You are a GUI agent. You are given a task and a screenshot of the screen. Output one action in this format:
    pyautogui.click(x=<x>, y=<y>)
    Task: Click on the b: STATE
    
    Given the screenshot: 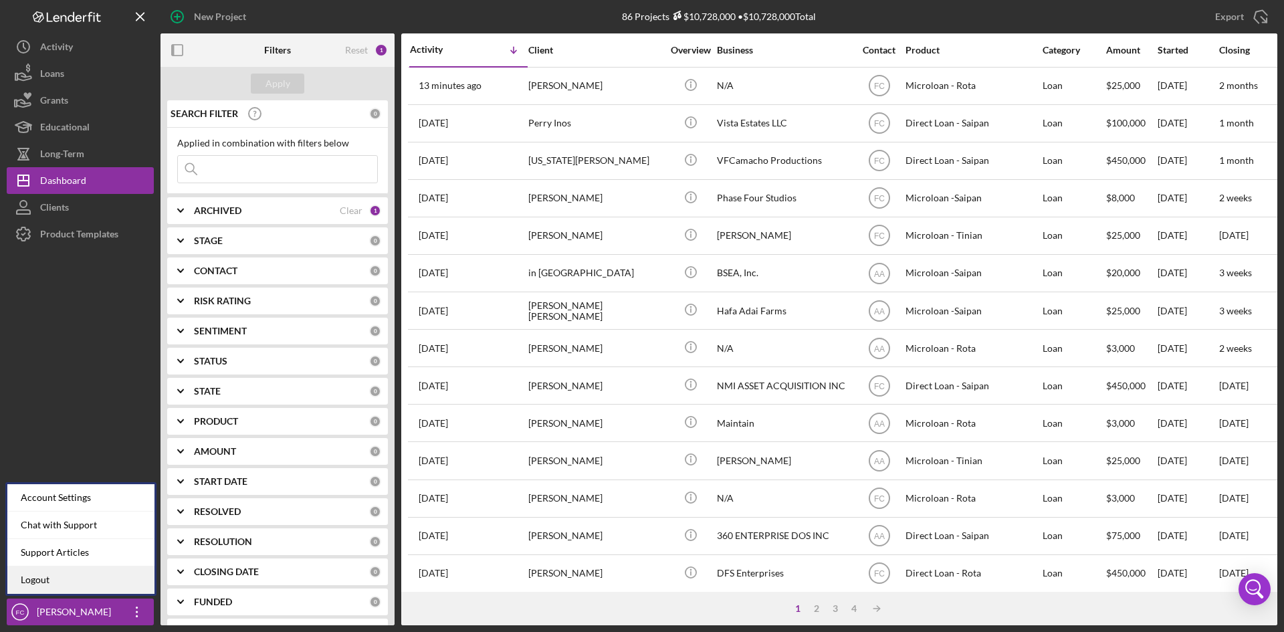 What is the action you would take?
    pyautogui.click(x=207, y=391)
    